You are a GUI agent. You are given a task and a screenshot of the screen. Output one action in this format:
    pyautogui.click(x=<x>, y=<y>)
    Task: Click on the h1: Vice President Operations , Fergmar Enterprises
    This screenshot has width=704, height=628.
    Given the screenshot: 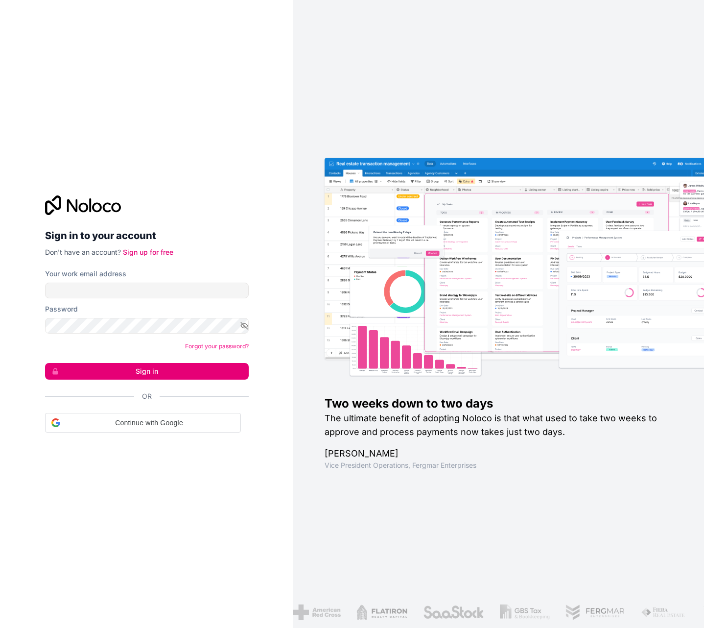 What is the action you would take?
    pyautogui.click(x=499, y=465)
    